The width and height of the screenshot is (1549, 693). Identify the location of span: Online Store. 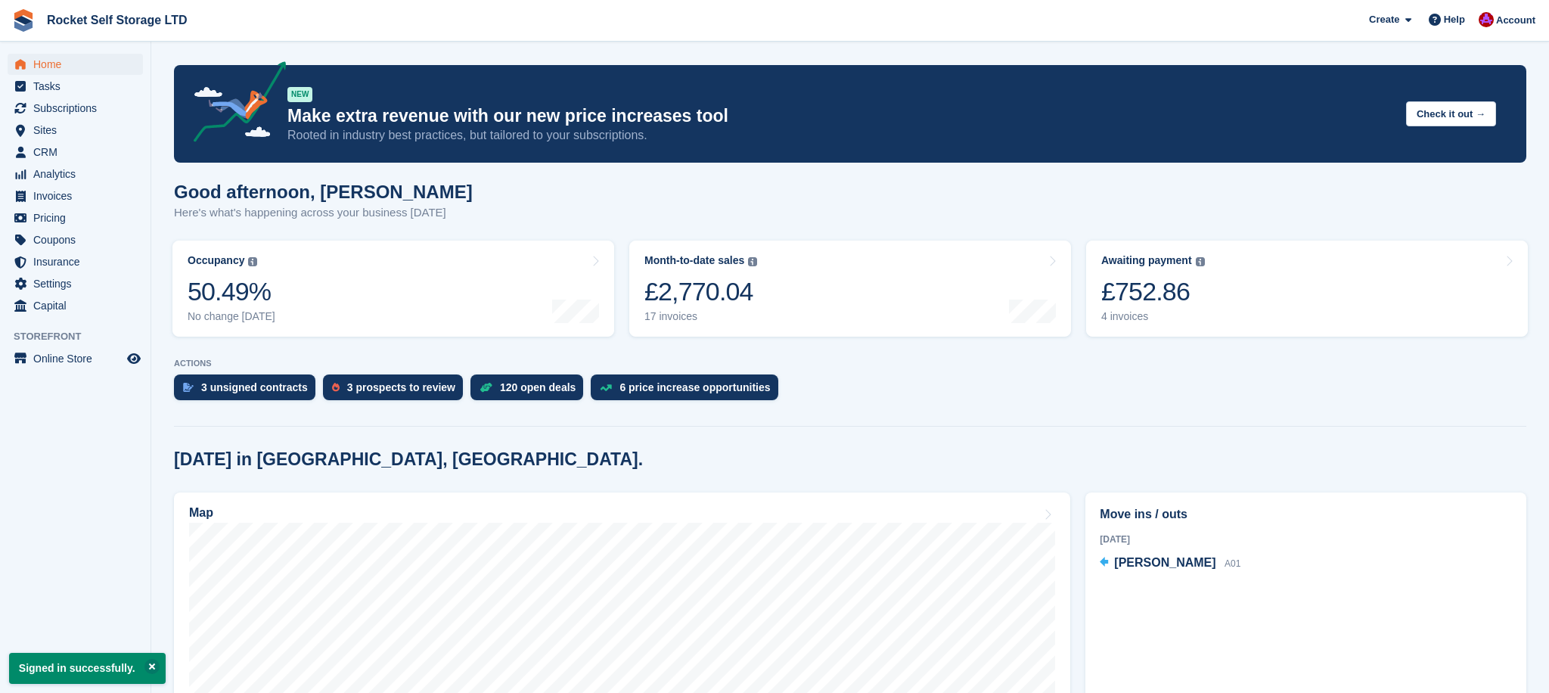
(79, 359).